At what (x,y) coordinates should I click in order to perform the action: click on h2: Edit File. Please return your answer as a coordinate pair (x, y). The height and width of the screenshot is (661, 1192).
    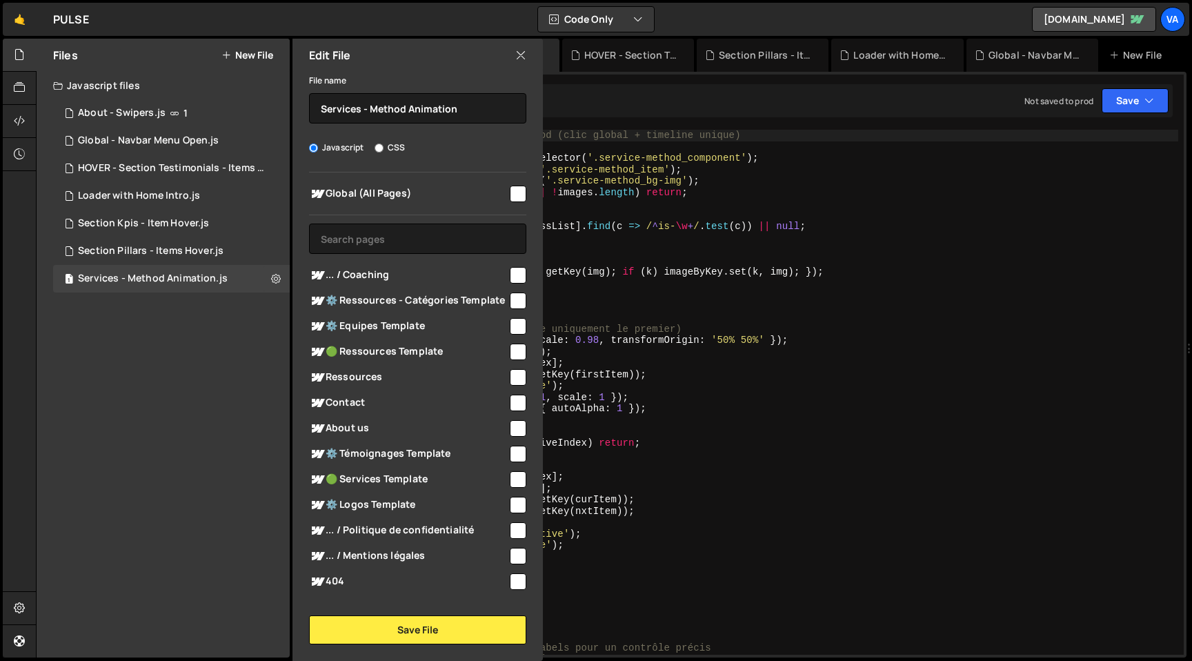
    Looking at the image, I should click on (330, 55).